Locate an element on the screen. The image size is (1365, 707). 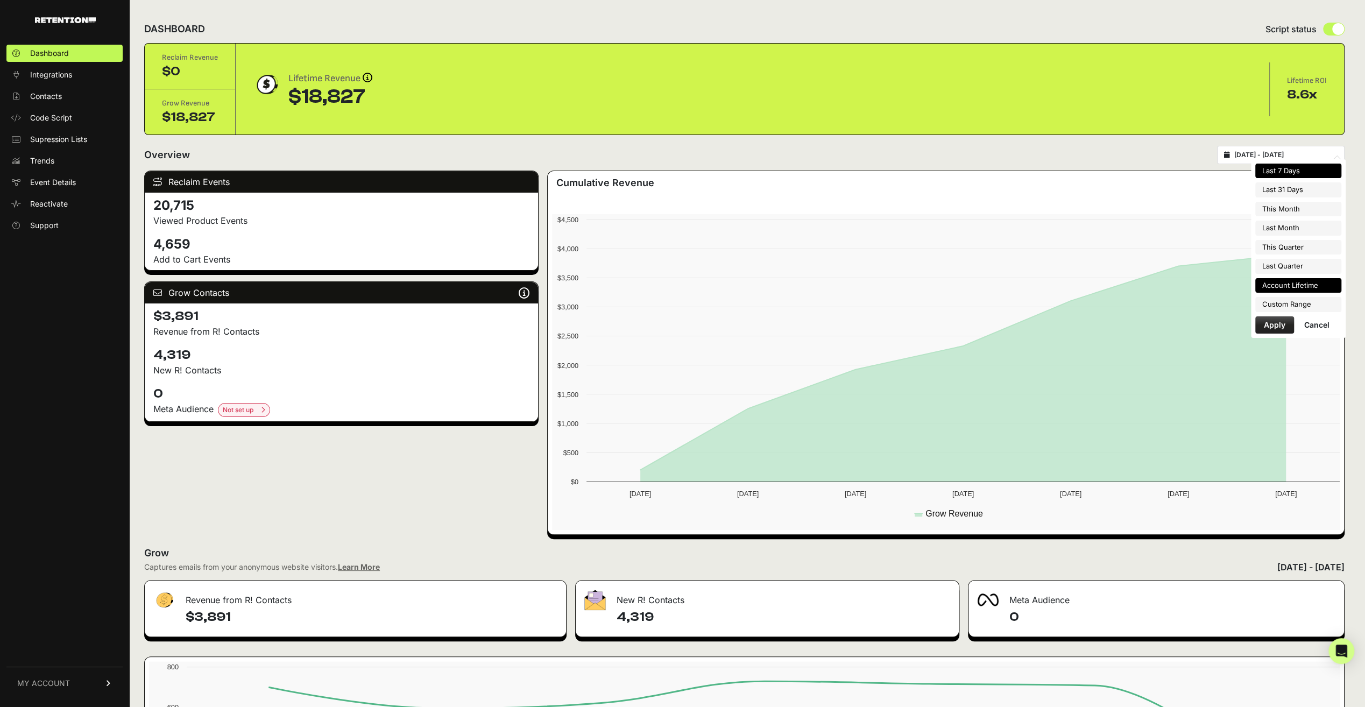
text: $3,000 is located at coordinates (568, 307).